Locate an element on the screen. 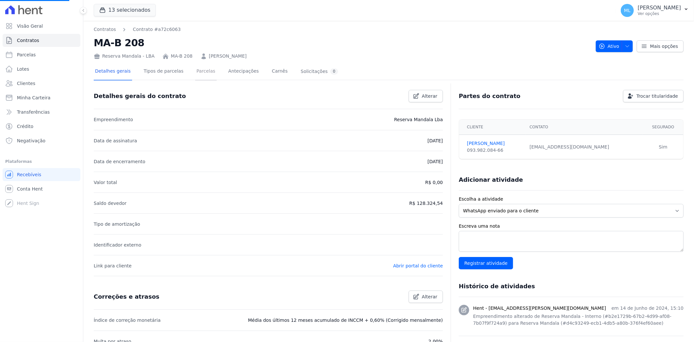 Image resolution: width=694 pixels, height=342 pixels. p: Identificador externo is located at coordinates (117, 245).